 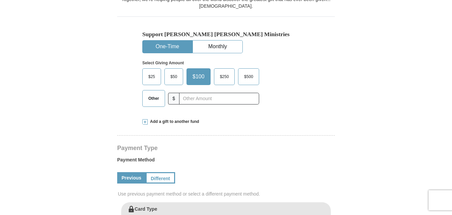 What do you see at coordinates (168, 47) in the screenshot?
I see `button: One-Time` at bounding box center [168, 47].